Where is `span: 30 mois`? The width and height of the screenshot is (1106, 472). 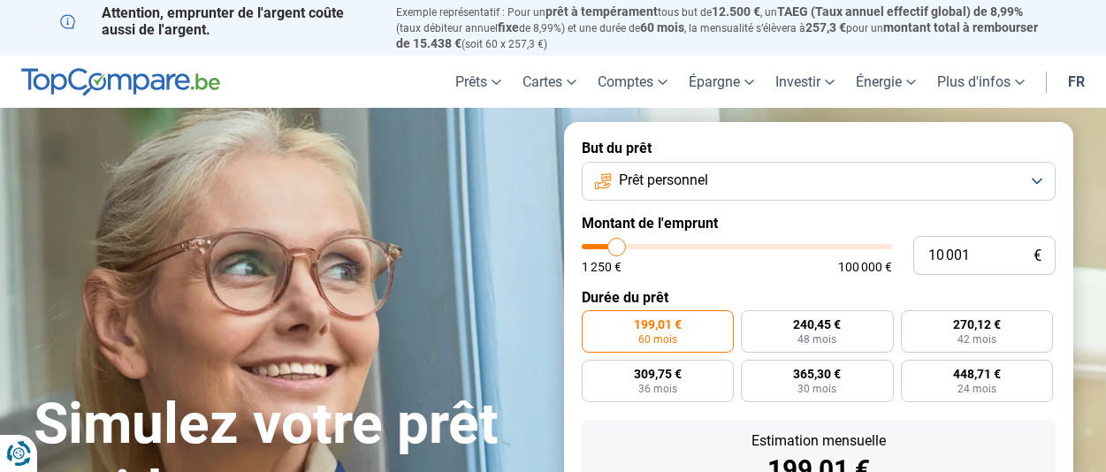
span: 30 mois is located at coordinates (817, 389).